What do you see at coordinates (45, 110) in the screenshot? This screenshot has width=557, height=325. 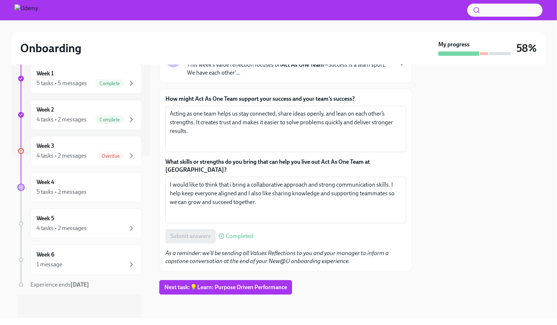 I see `h6: Week 2` at bounding box center [45, 110].